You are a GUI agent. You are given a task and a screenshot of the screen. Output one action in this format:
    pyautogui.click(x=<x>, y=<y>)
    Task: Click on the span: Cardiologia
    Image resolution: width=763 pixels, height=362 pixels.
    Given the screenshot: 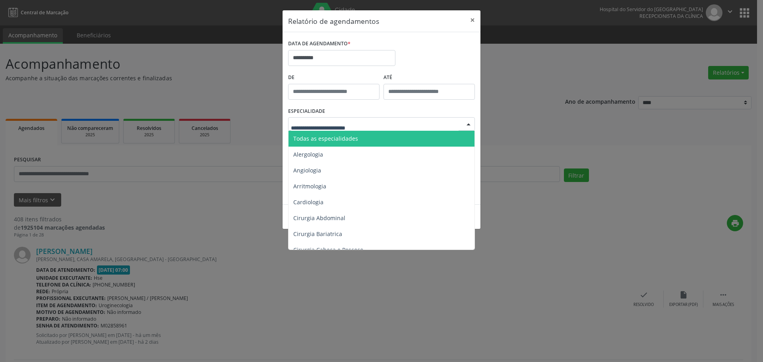 What is the action you would take?
    pyautogui.click(x=308, y=202)
    